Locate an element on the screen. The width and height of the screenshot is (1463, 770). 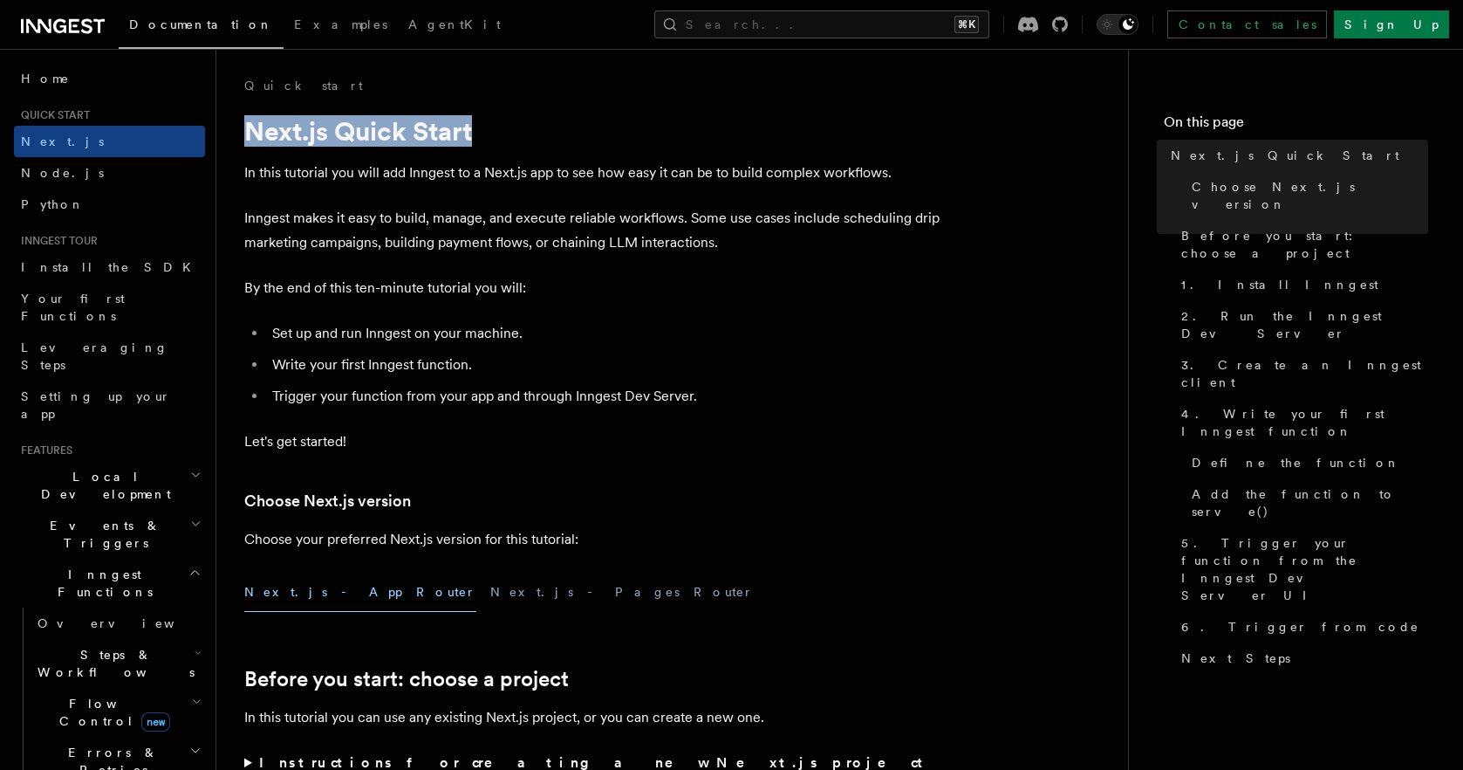
a: Documentation is located at coordinates (201, 27).